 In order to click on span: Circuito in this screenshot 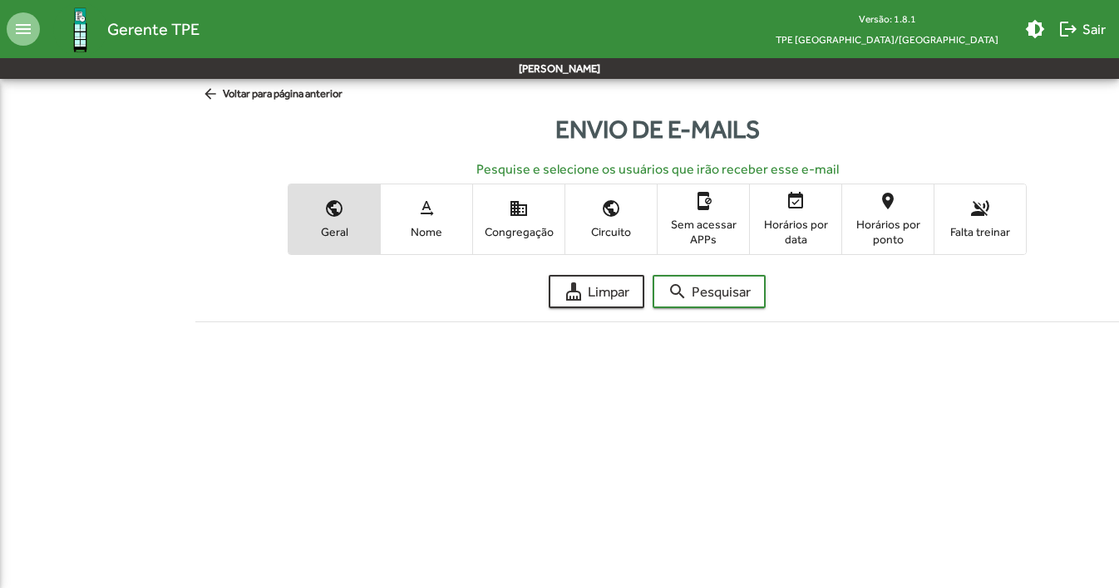, I will do `click(611, 232)`.